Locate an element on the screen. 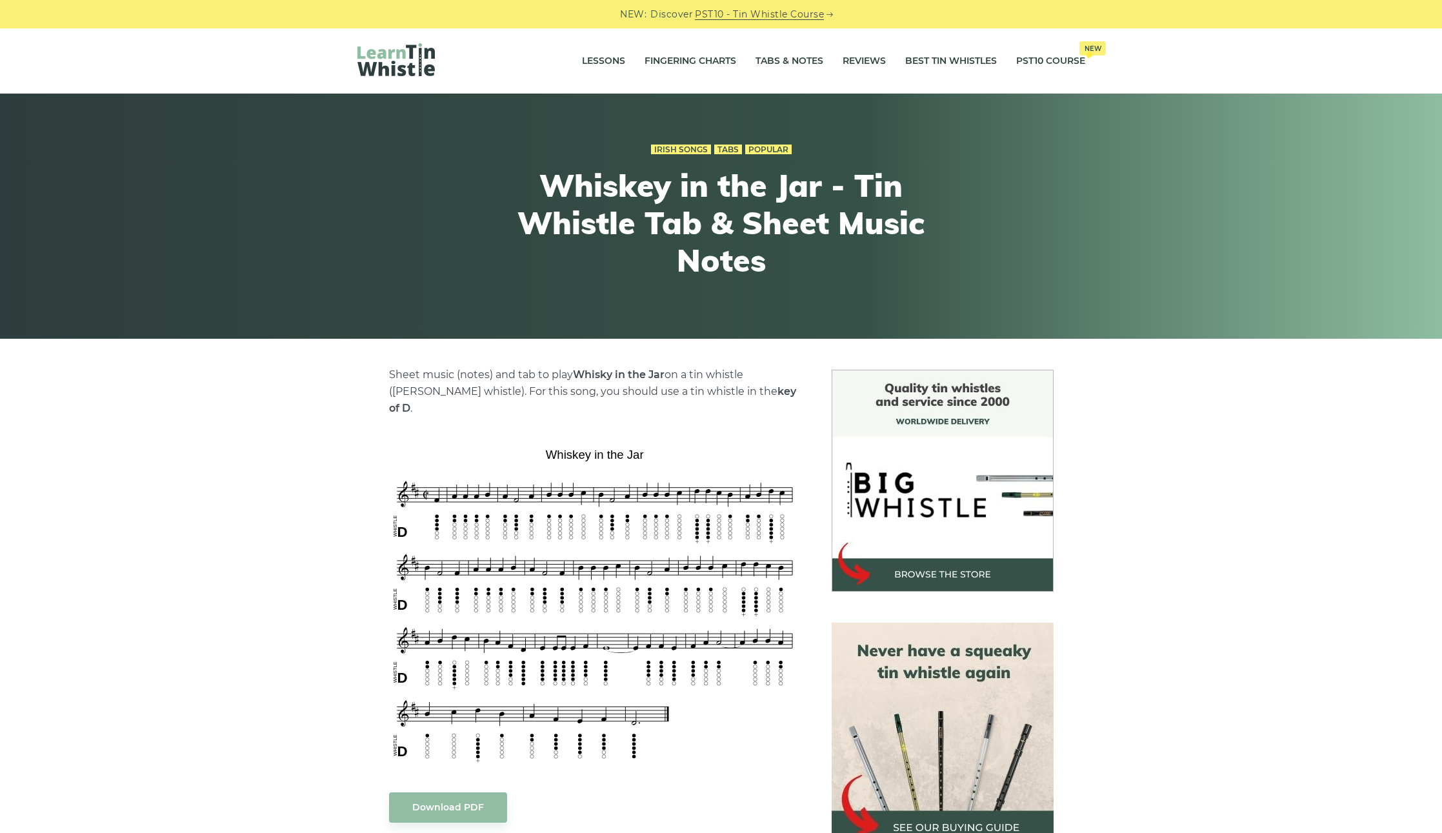 This screenshot has width=1442, height=833. strong: key of D is located at coordinates (592, 399).